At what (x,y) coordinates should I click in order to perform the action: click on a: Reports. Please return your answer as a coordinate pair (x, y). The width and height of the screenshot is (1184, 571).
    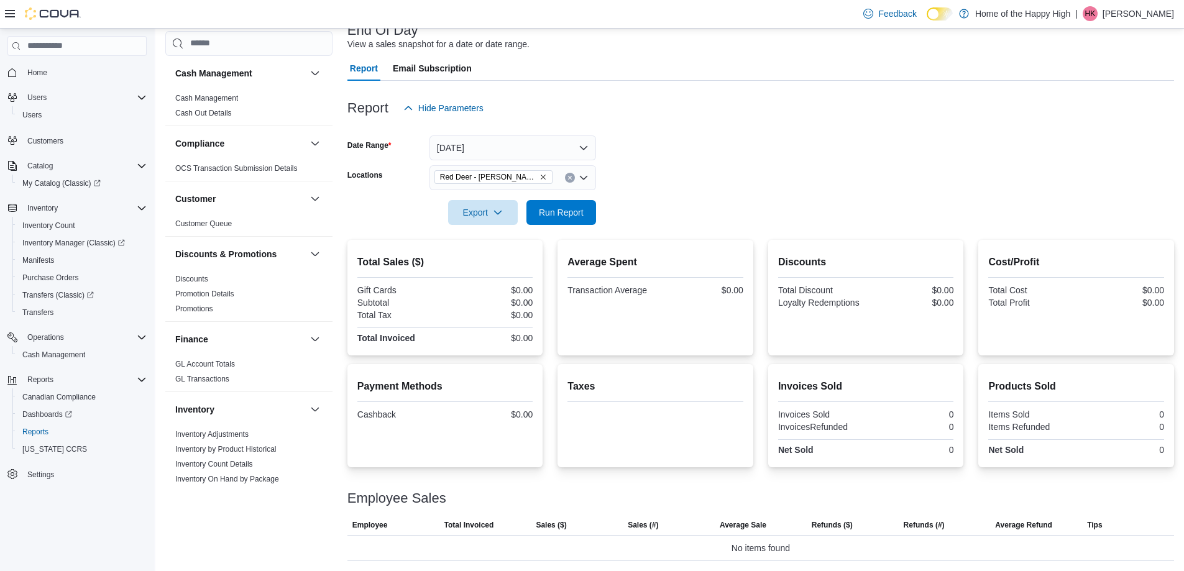
    Looking at the image, I should click on (35, 432).